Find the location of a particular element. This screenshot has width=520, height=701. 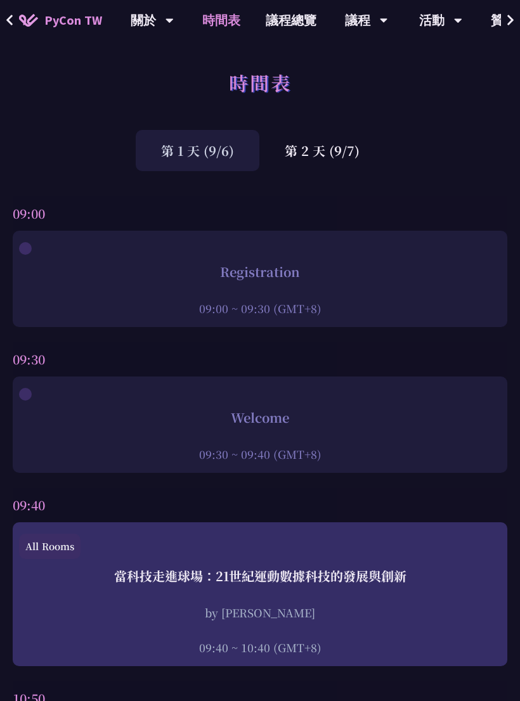

div: 09:30 ~ 09:40 (GMT+8) is located at coordinates (260, 454).